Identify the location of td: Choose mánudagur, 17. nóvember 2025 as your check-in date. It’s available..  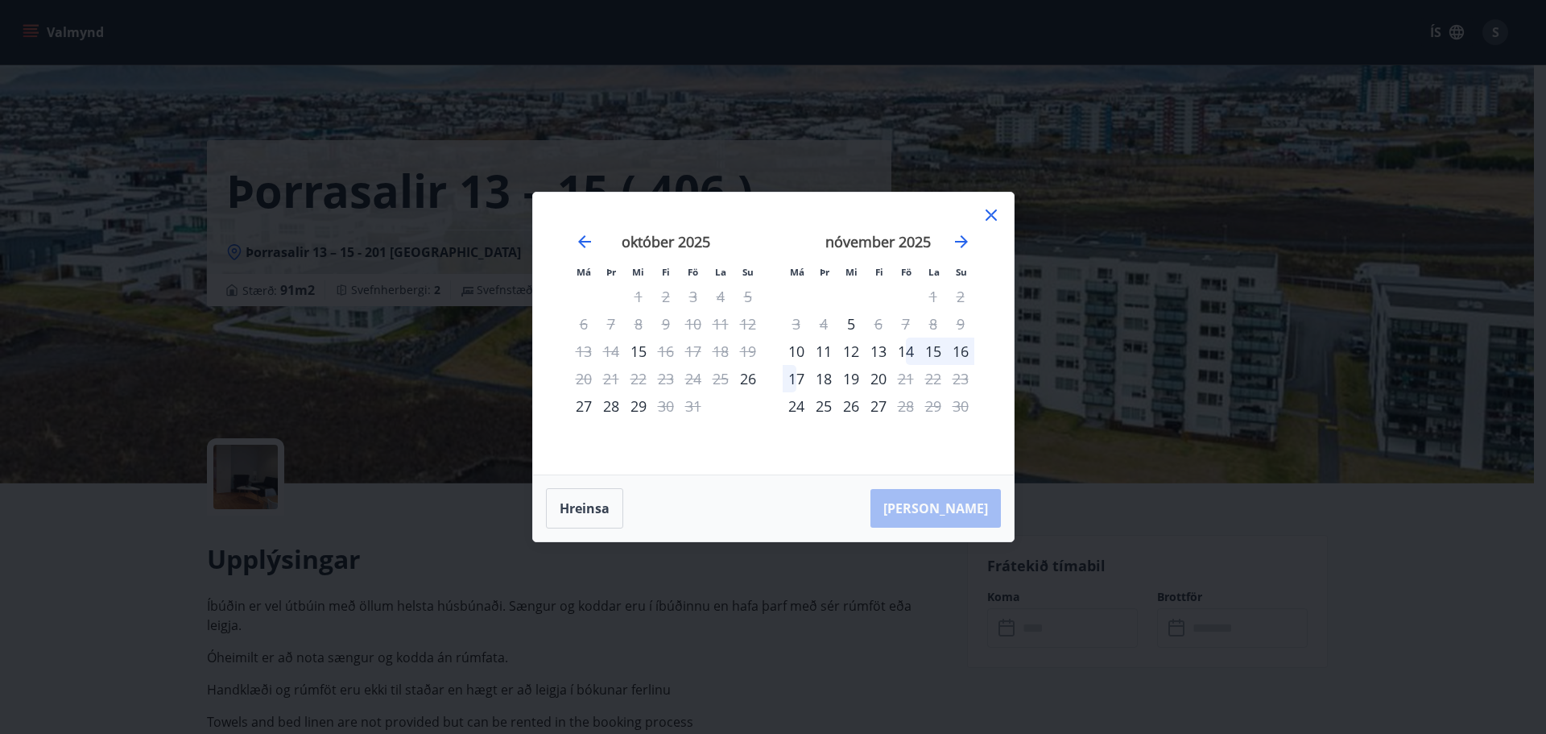
(797, 379).